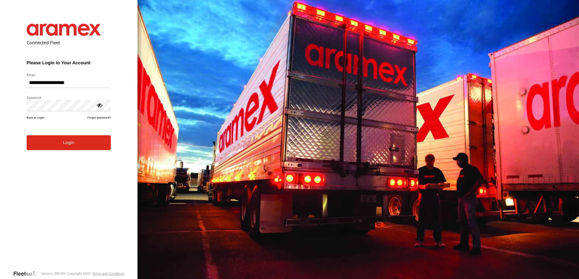  Describe the element at coordinates (64, 30) in the screenshot. I see `img: Aramex` at that location.